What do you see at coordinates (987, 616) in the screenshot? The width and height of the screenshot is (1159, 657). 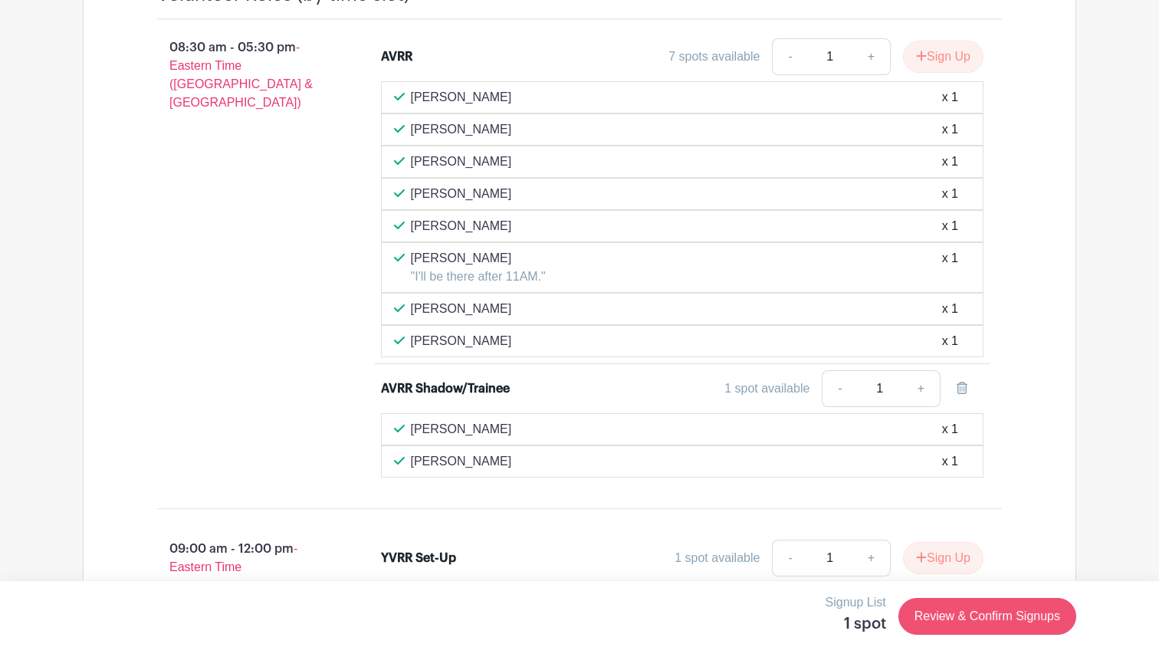 I see `a: Review & Confirm Signups` at bounding box center [987, 616].